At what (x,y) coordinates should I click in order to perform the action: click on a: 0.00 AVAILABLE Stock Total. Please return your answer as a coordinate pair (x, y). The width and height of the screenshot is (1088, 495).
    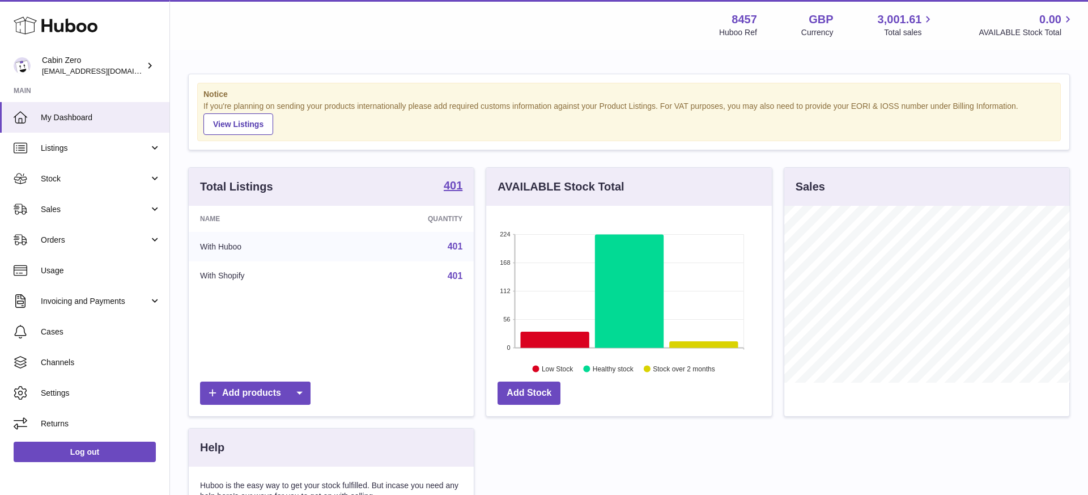
    Looking at the image, I should click on (1026, 25).